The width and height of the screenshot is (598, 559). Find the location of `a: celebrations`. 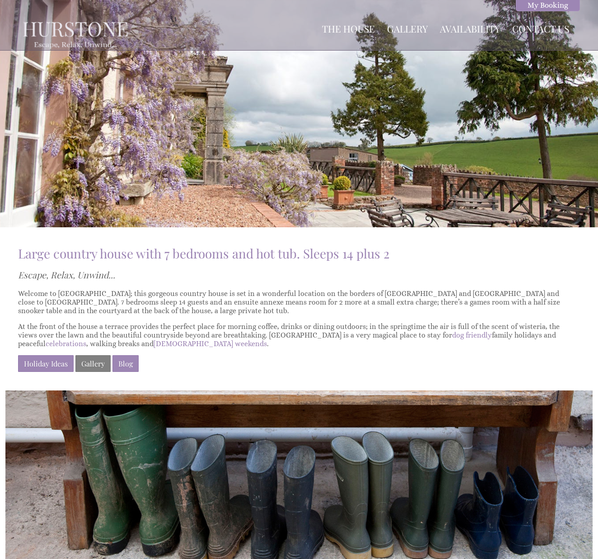

a: celebrations is located at coordinates (66, 343).